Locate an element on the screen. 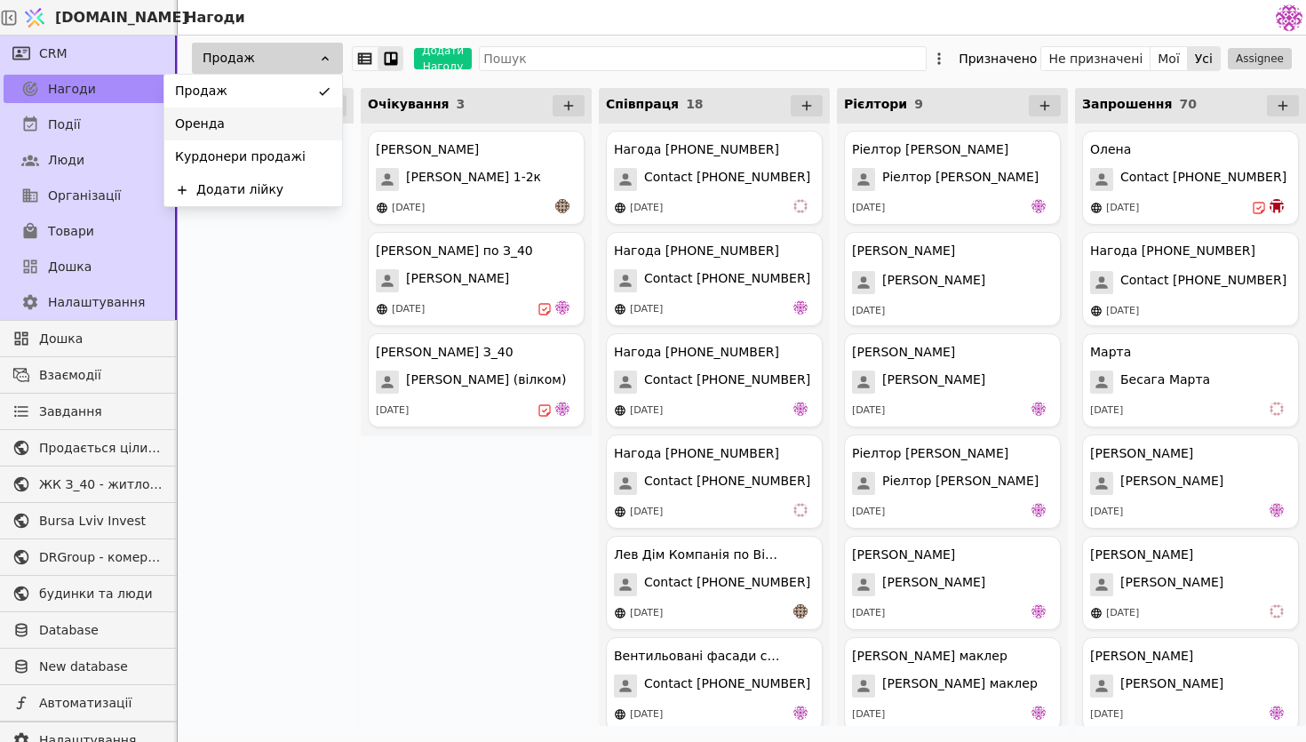  span: 9 is located at coordinates (919, 104).